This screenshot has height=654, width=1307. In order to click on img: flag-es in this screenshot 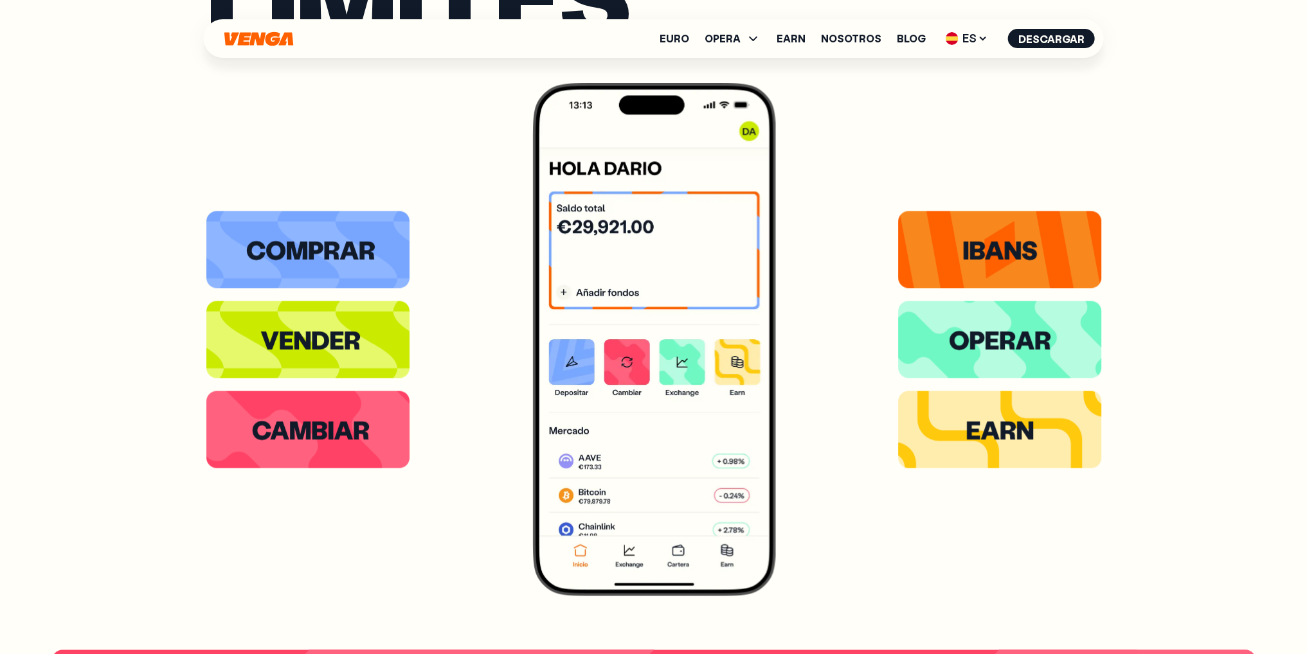, I will do `click(952, 39)`.